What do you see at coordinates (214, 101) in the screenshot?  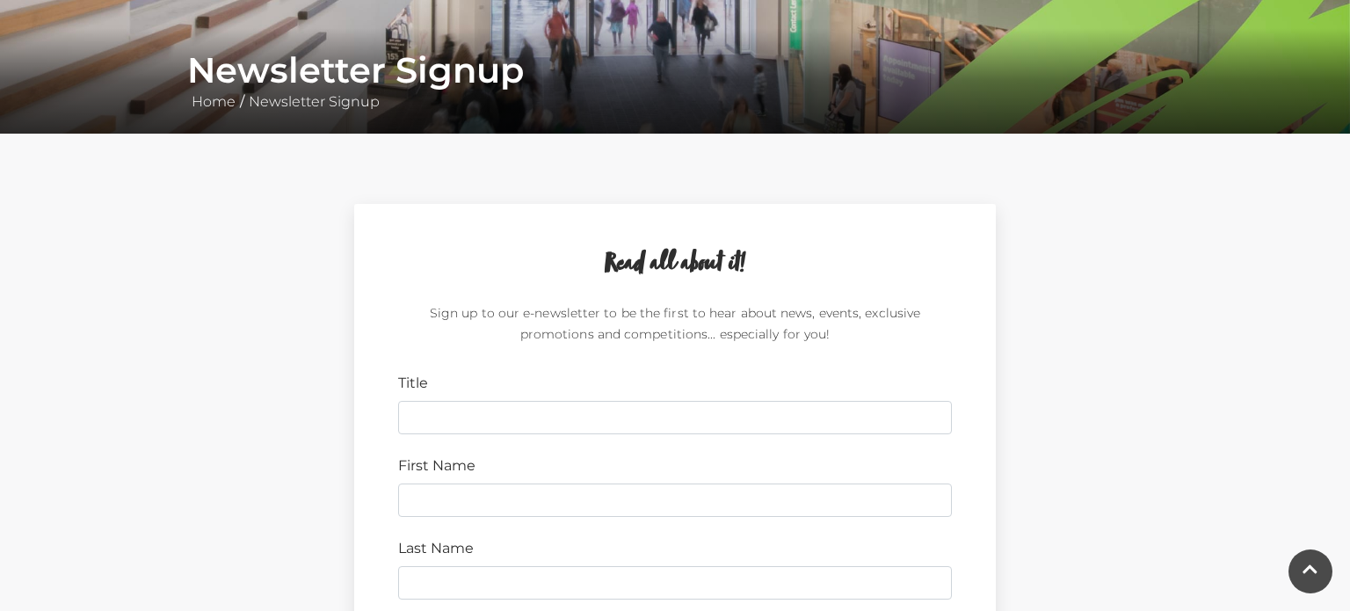 I see `a: Home` at bounding box center [214, 101].